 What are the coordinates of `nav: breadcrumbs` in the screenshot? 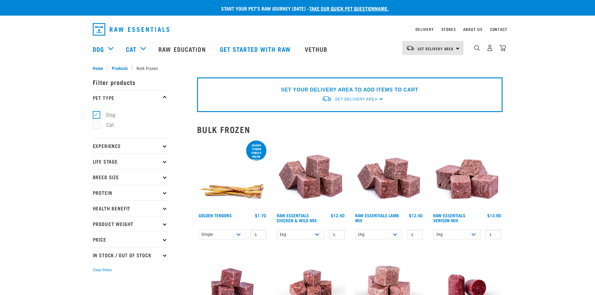 It's located at (298, 68).